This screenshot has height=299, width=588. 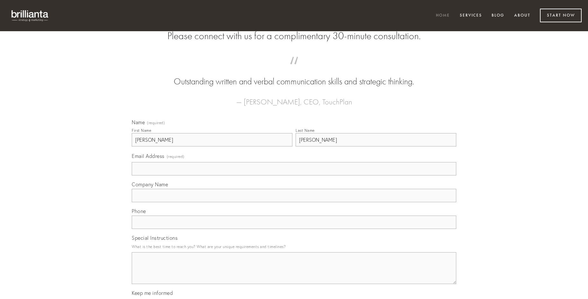 I want to click on blockquote: Outstanding written and verbal communication skills and strategic thinking., so click(x=294, y=75).